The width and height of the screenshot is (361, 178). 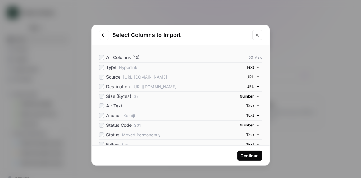 I want to click on span: Alt Text, so click(x=115, y=106).